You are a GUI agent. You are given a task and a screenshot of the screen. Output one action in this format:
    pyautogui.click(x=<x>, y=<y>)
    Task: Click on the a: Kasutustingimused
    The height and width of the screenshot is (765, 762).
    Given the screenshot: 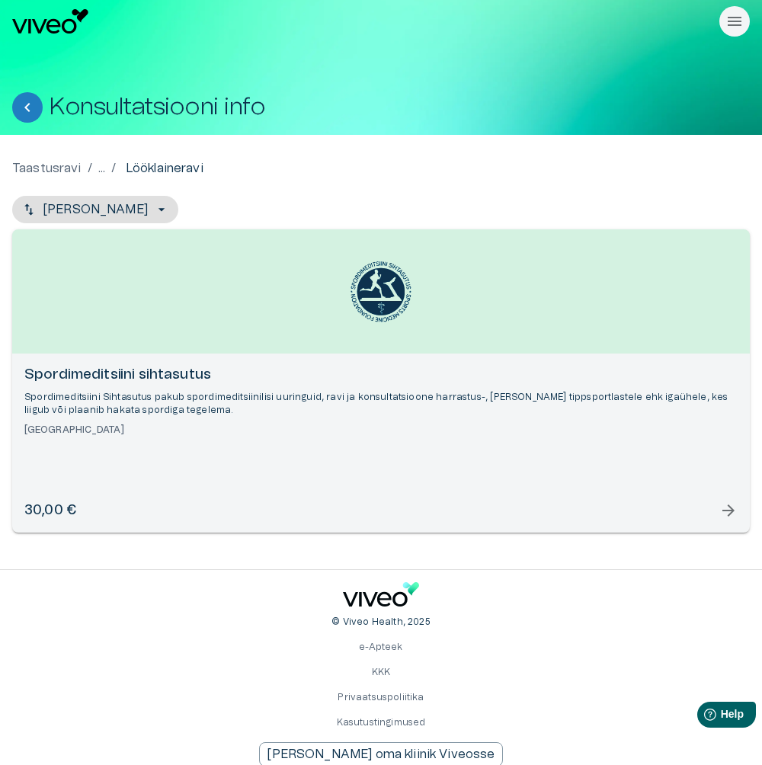 What is the action you would take?
    pyautogui.click(x=381, y=722)
    